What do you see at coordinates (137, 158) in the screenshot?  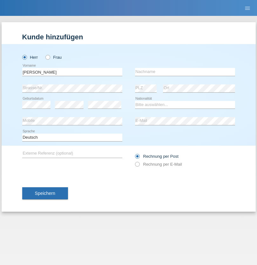 I see `input: Rechnung per Post` at bounding box center [137, 158].